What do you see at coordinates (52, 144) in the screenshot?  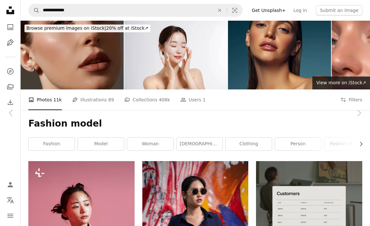 I see `a: fashion` at bounding box center [52, 144].